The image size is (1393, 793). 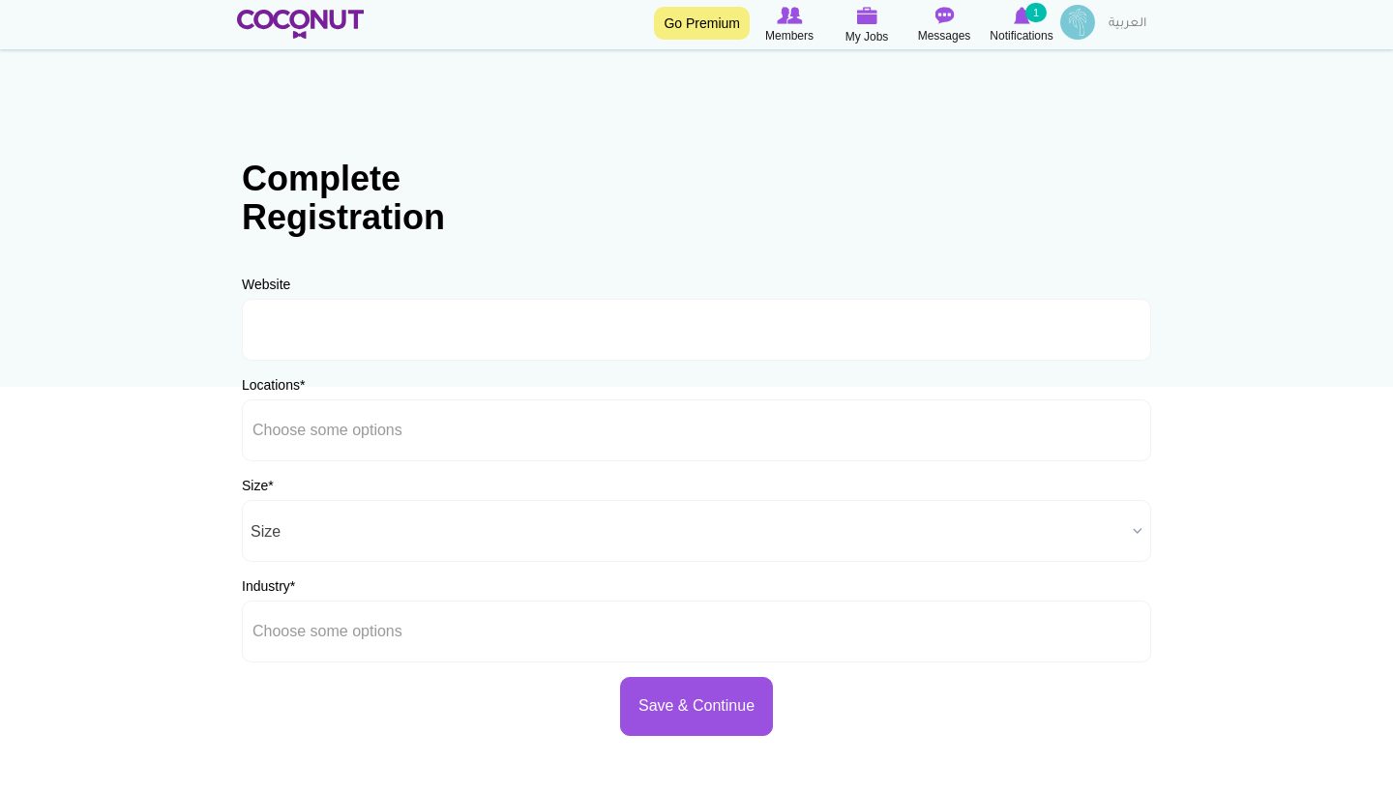 I want to click on button: Save & Continue, so click(x=696, y=706).